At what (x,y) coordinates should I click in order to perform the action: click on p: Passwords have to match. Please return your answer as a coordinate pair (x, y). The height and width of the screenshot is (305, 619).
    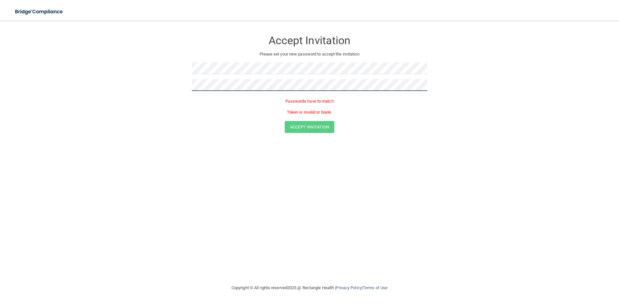
    Looking at the image, I should click on (310, 101).